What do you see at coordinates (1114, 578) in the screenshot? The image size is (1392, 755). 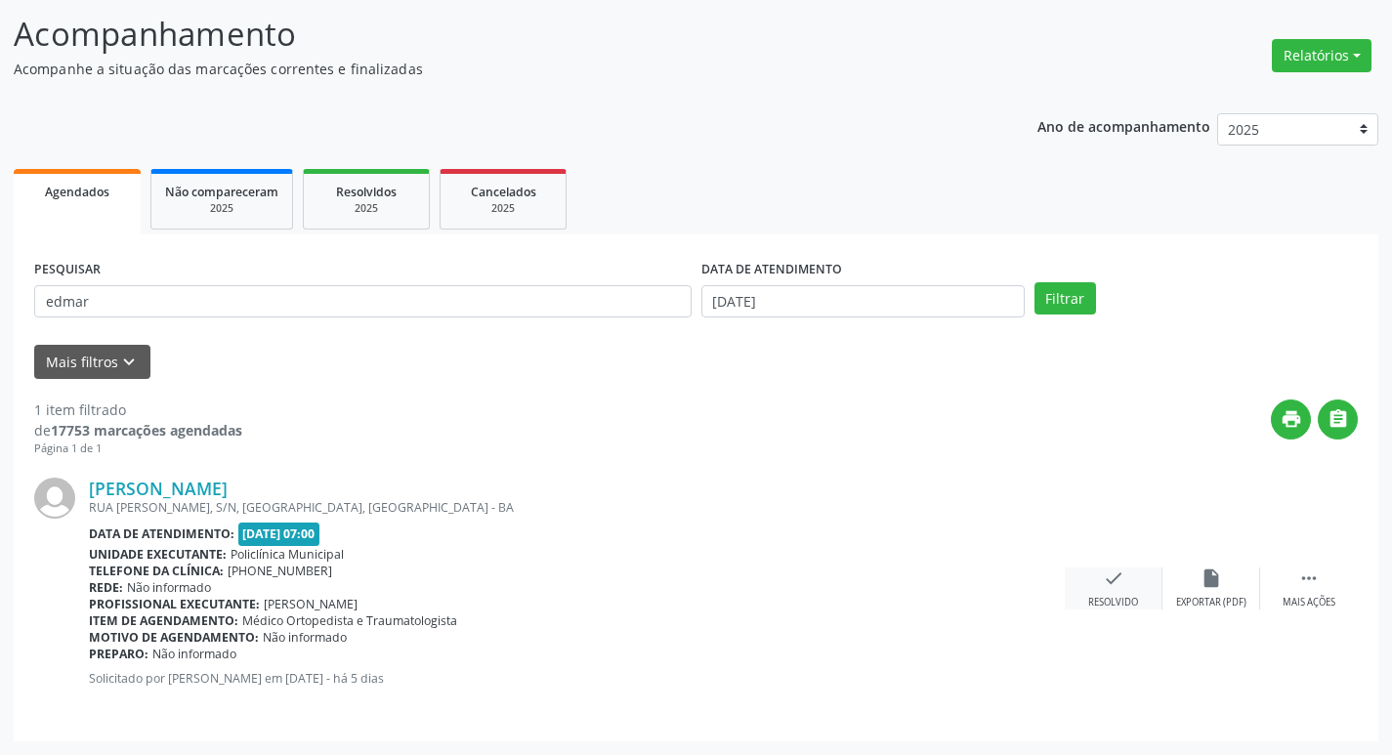 I see `i: check` at bounding box center [1114, 578].